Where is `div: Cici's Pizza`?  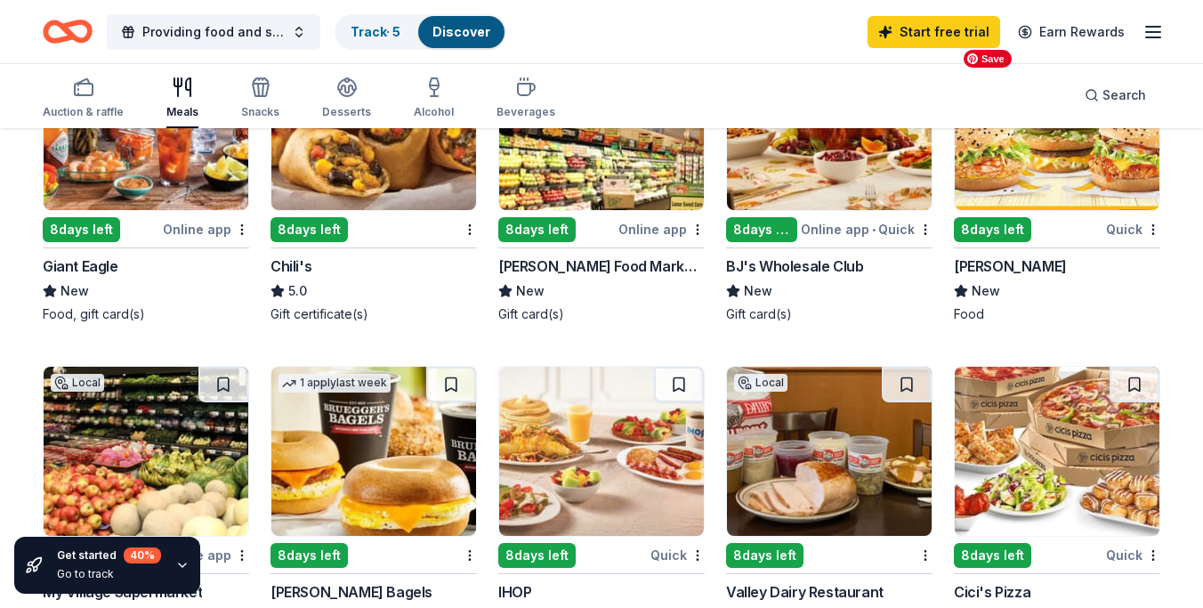
div: Cici's Pizza is located at coordinates (992, 592).